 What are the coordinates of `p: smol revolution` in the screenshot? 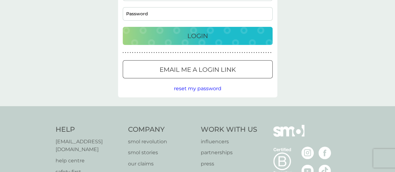 It's located at (161, 142).